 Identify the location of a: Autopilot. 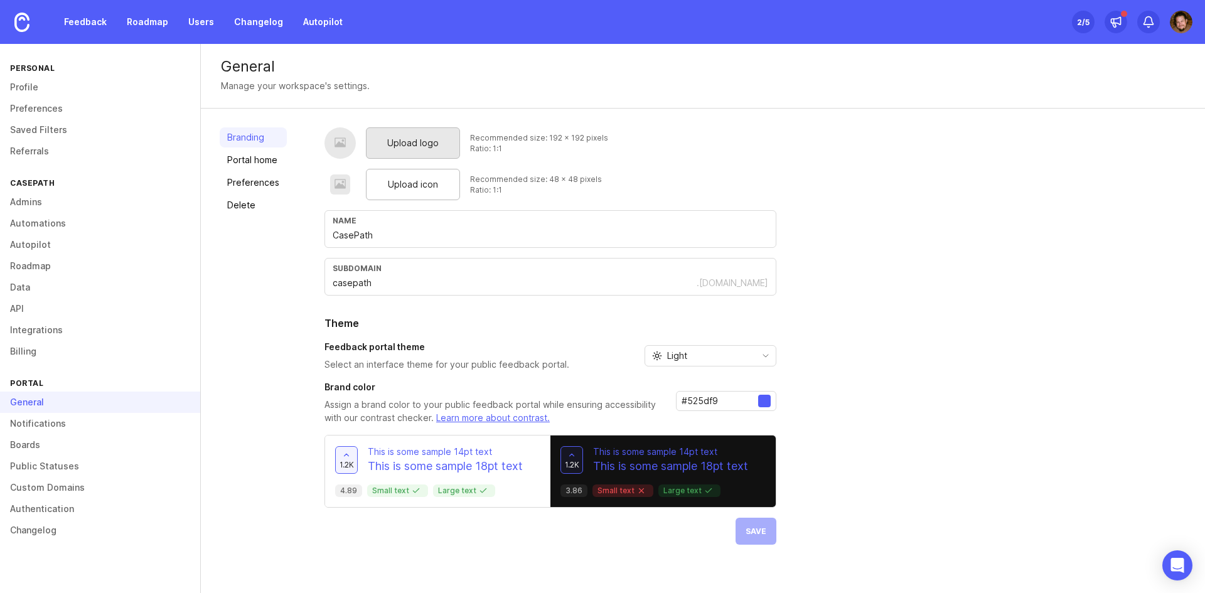
(323, 22).